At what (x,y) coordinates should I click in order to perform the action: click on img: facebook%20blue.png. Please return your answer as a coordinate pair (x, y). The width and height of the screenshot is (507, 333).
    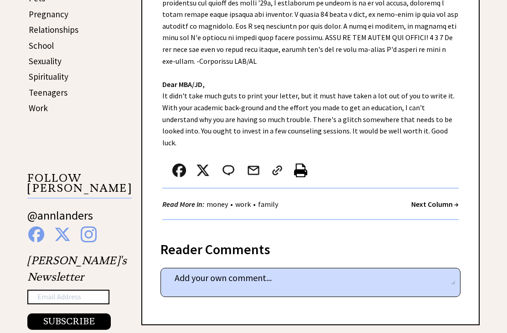
    Looking at the image, I should click on (36, 235).